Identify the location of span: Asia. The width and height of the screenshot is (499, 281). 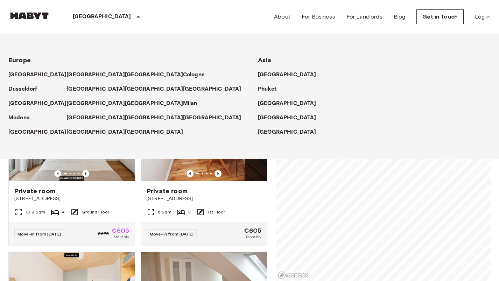
(265, 60).